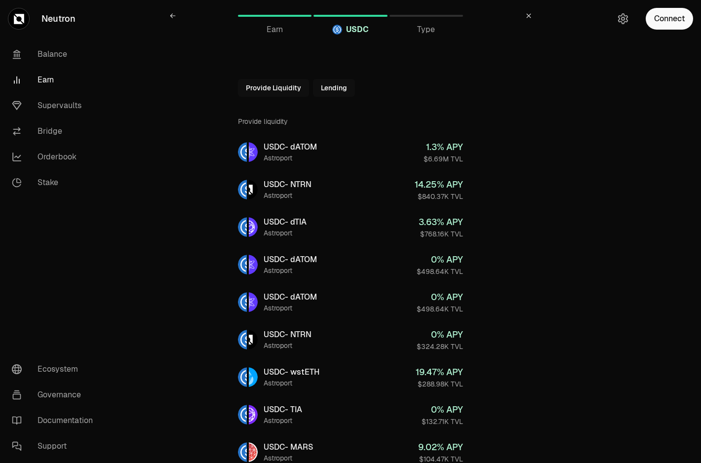 The width and height of the screenshot is (701, 463). I want to click on a: USDCTIAUSDC- TIAAstroport0% APY$132.71K TVL, so click(350, 414).